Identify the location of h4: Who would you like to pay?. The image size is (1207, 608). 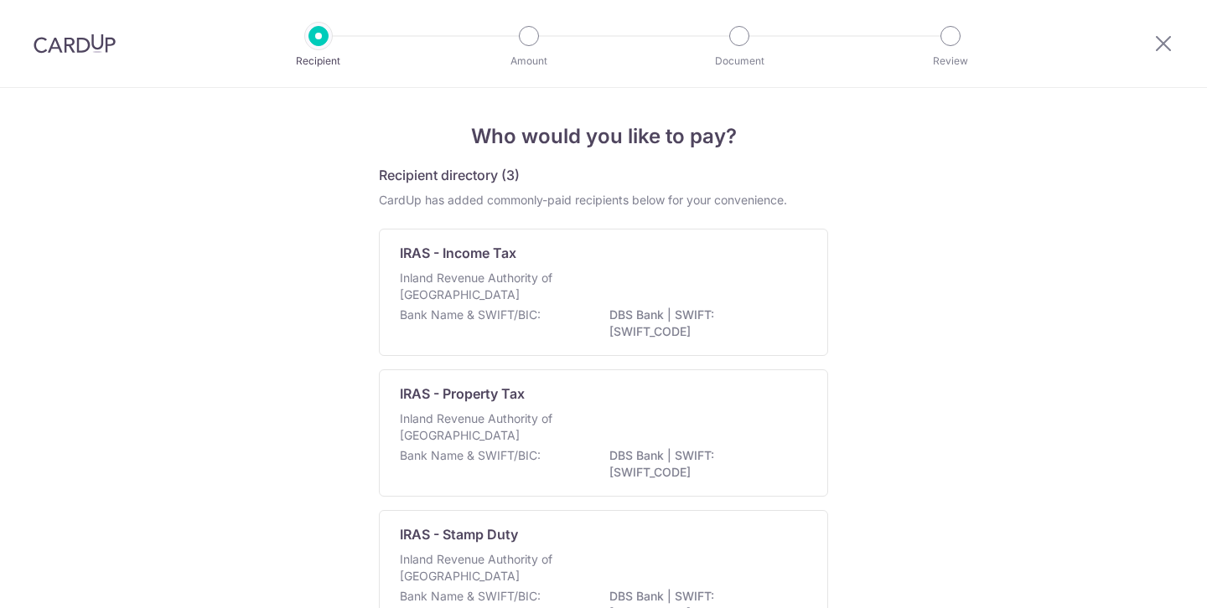
(603, 137).